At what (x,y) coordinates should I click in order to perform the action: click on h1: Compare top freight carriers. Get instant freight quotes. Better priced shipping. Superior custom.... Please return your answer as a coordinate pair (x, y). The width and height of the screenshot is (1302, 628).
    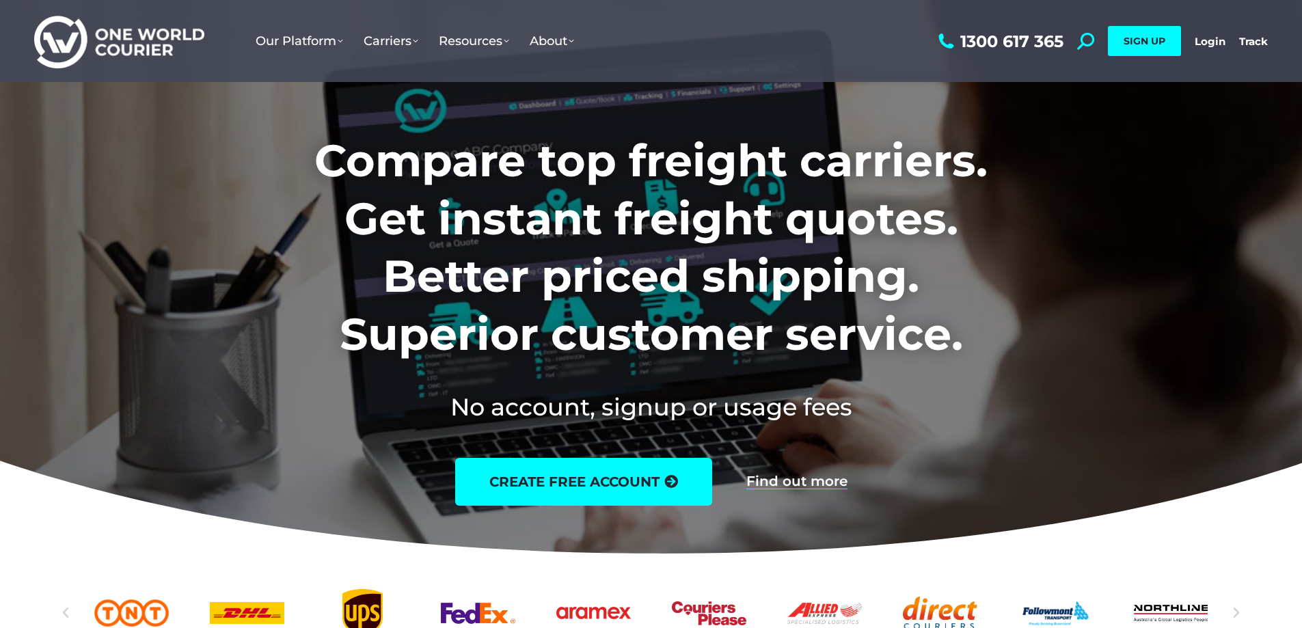
    Looking at the image, I should click on (651, 247).